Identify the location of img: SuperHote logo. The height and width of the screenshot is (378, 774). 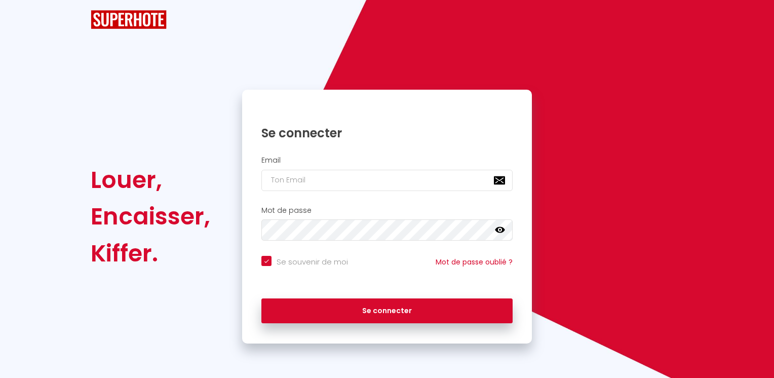
(129, 19).